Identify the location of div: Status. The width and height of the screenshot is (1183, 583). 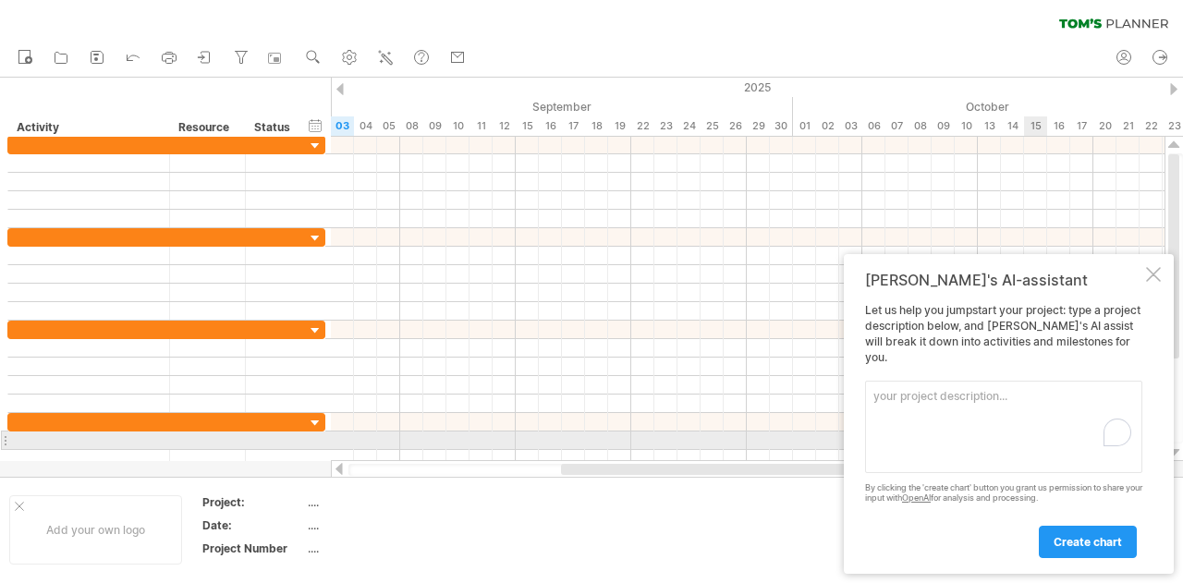
(275, 128).